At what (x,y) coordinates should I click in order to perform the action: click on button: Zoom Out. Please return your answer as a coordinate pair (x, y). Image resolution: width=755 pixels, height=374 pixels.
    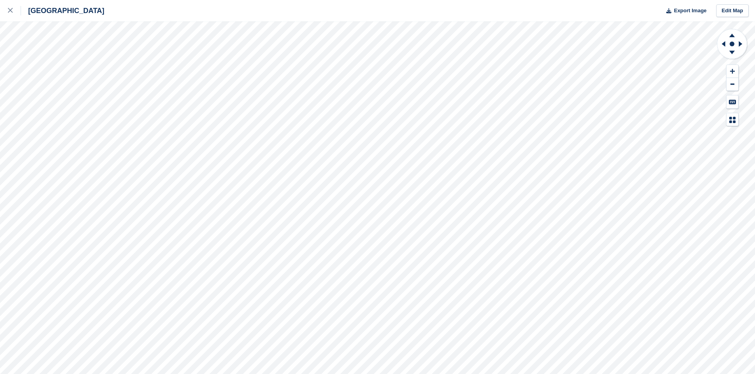
    Looking at the image, I should click on (732, 84).